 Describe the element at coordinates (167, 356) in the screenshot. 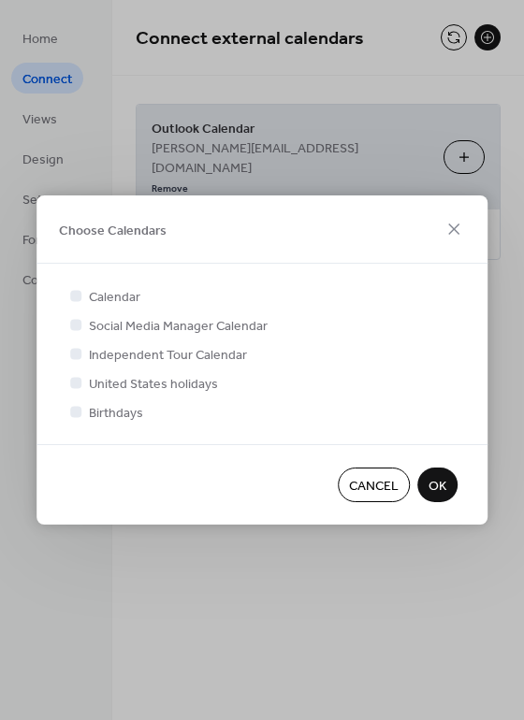

I see `span: Independent Tour Calendar` at that location.